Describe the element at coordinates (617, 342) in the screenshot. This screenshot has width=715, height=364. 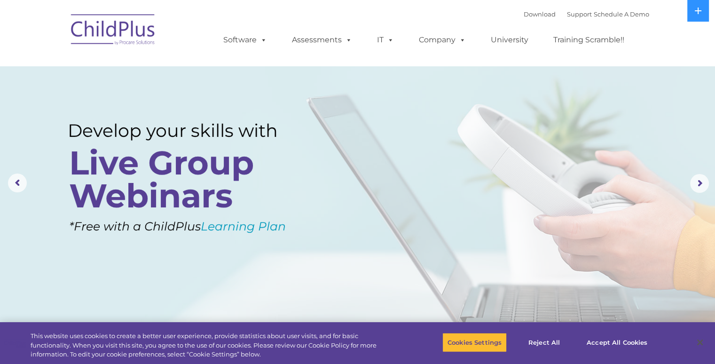
I see `button: Accept All Cookies` at that location.